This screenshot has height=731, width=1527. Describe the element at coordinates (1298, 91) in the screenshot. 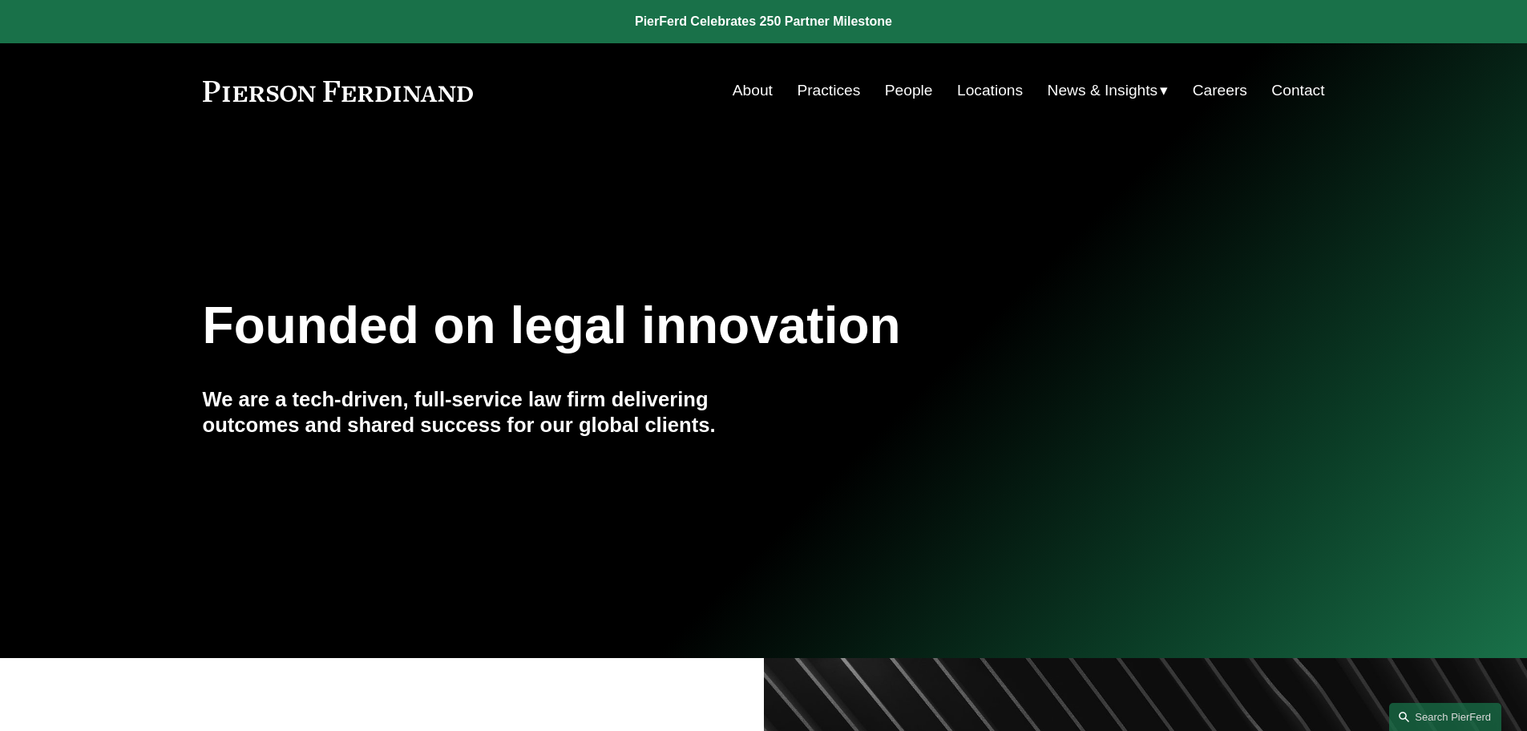

I see `a: Contact` at that location.